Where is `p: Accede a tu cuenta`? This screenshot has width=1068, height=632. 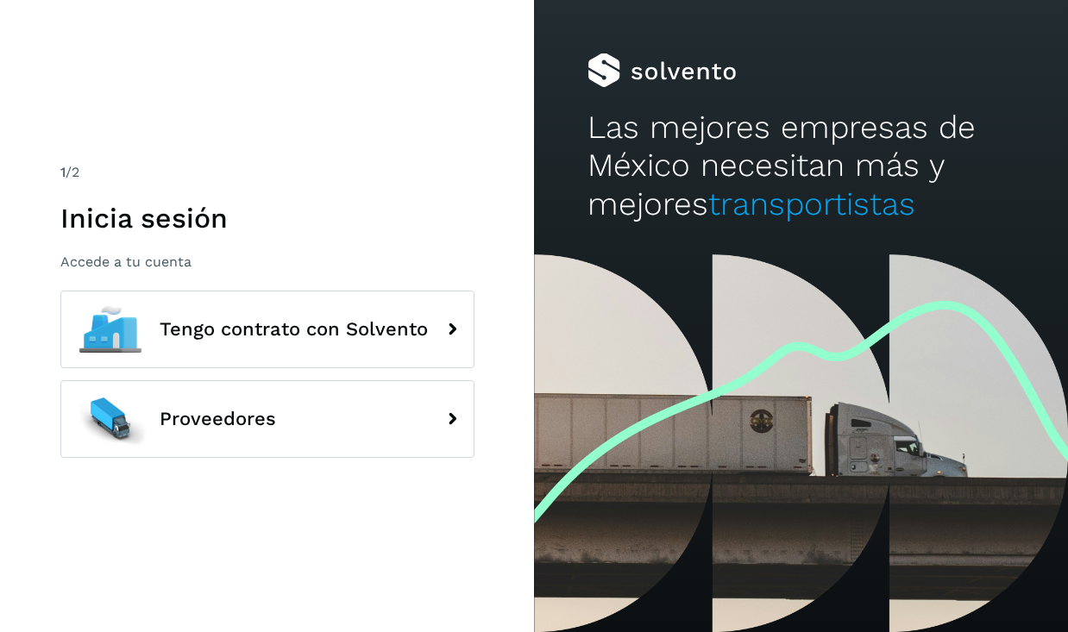
p: Accede a tu cuenta is located at coordinates (267, 261).